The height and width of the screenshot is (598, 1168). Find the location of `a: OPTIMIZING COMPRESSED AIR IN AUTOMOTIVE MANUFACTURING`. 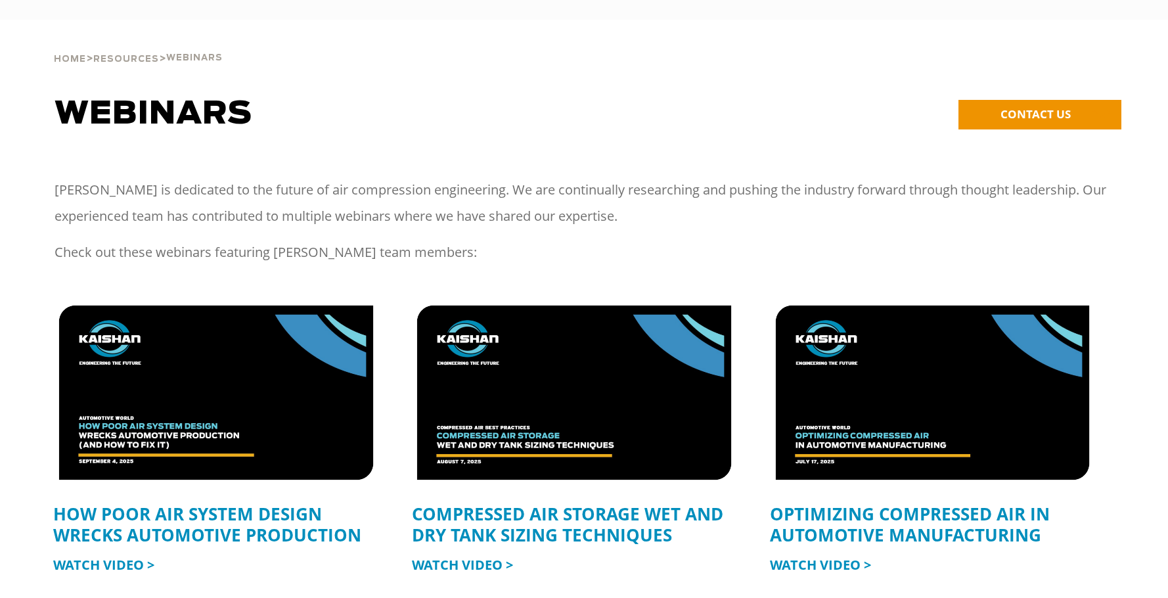

a: OPTIMIZING COMPRESSED AIR IN AUTOMOTIVE MANUFACTURING is located at coordinates (910, 524).